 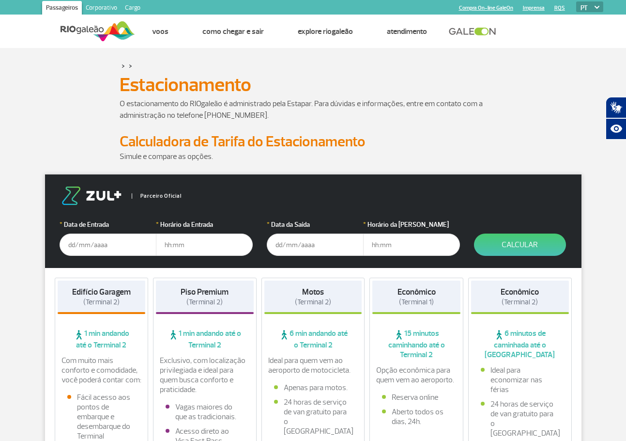 I want to click on div: Plugin de acessibilidade da Hand Talk., so click(x=616, y=118).